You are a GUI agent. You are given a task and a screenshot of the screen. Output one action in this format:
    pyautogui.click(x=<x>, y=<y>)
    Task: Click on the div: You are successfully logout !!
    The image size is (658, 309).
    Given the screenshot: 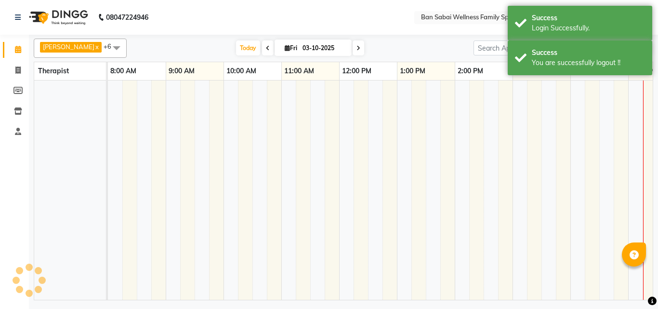 What is the action you would take?
    pyautogui.click(x=588, y=63)
    